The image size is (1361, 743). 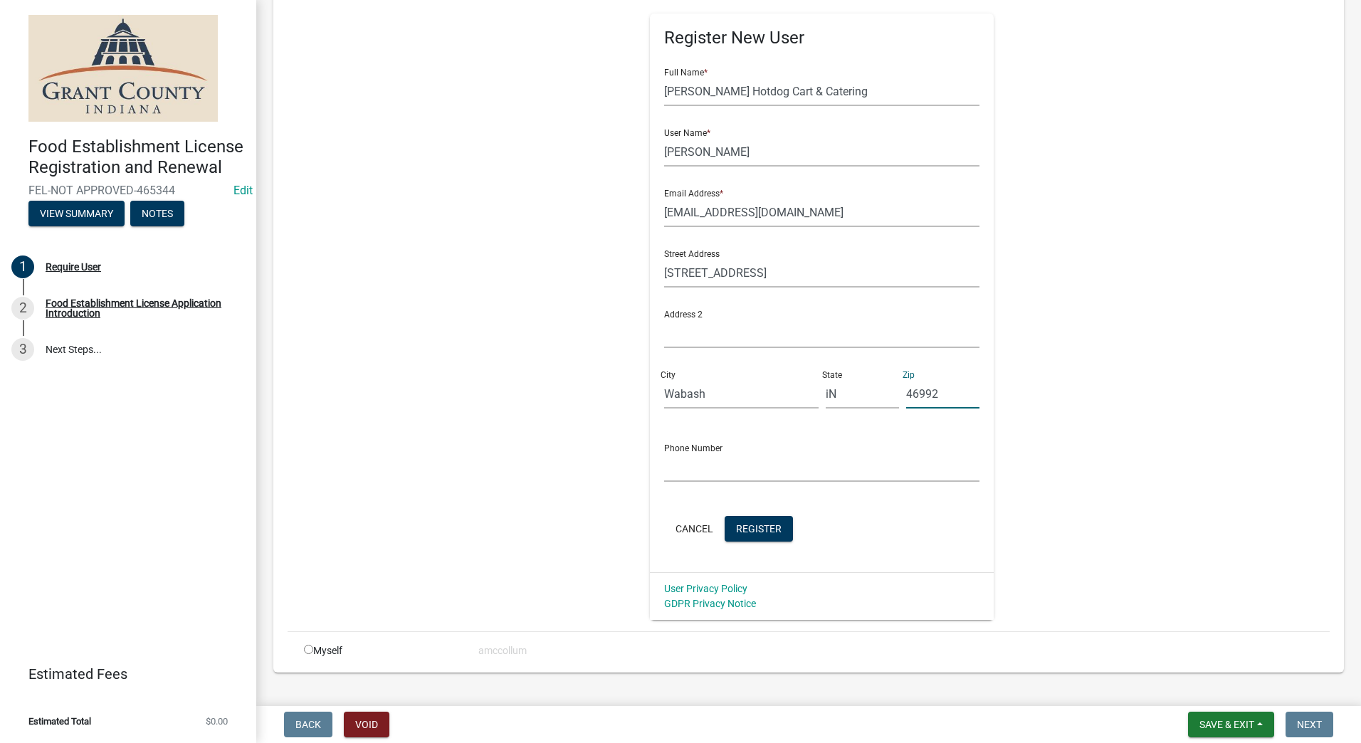 I want to click on wm-modal-confirm: Edit Application Number, so click(x=243, y=190).